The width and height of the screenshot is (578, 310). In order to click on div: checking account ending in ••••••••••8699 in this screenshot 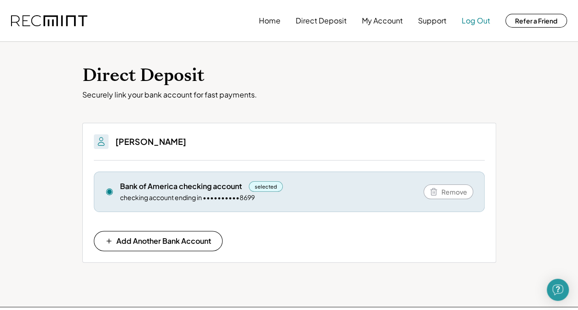, I will do `click(187, 198)`.